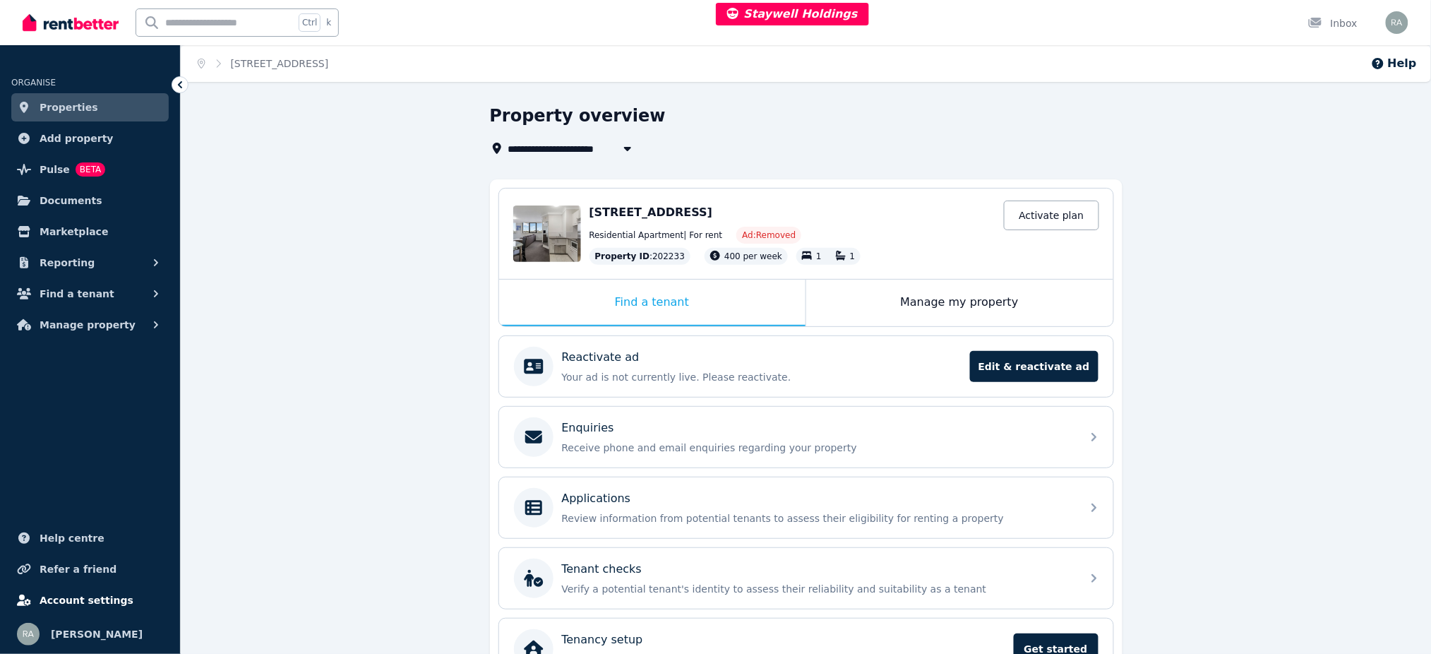  I want to click on span: Ctrl, so click(309, 23).